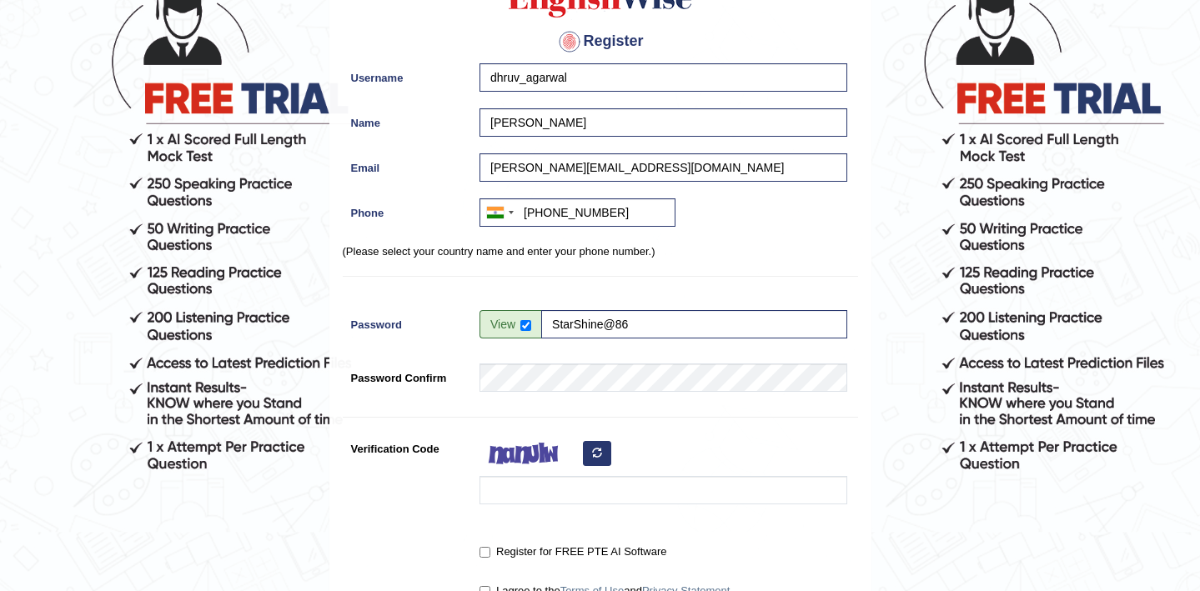 The width and height of the screenshot is (1200, 591). What do you see at coordinates (573, 552) in the screenshot?
I see `label: Register for FREE PTE AI Software` at bounding box center [573, 552].